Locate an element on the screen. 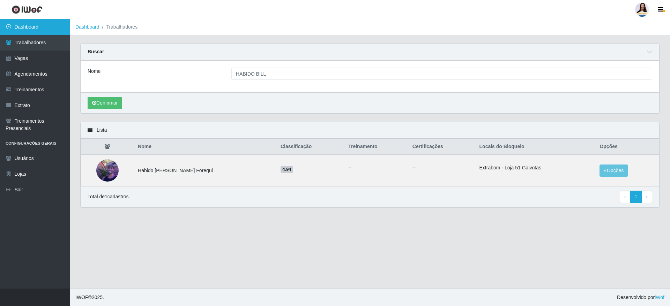 The image size is (670, 306). button: Opções is located at coordinates (613, 171).